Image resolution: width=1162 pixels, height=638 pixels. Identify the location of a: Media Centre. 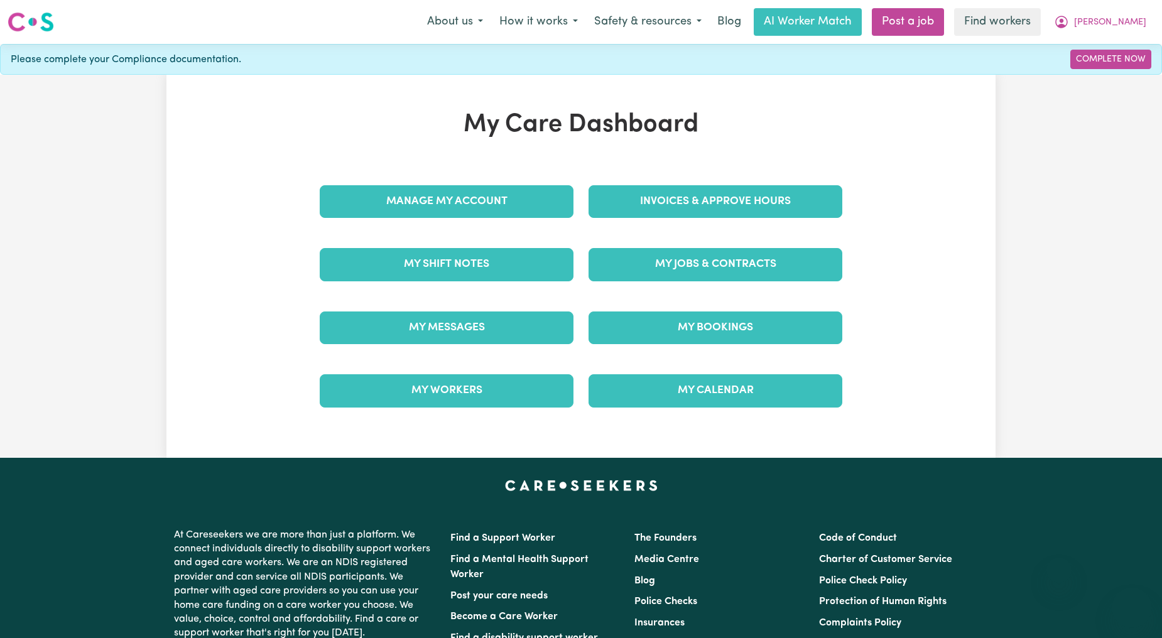
(666, 560).